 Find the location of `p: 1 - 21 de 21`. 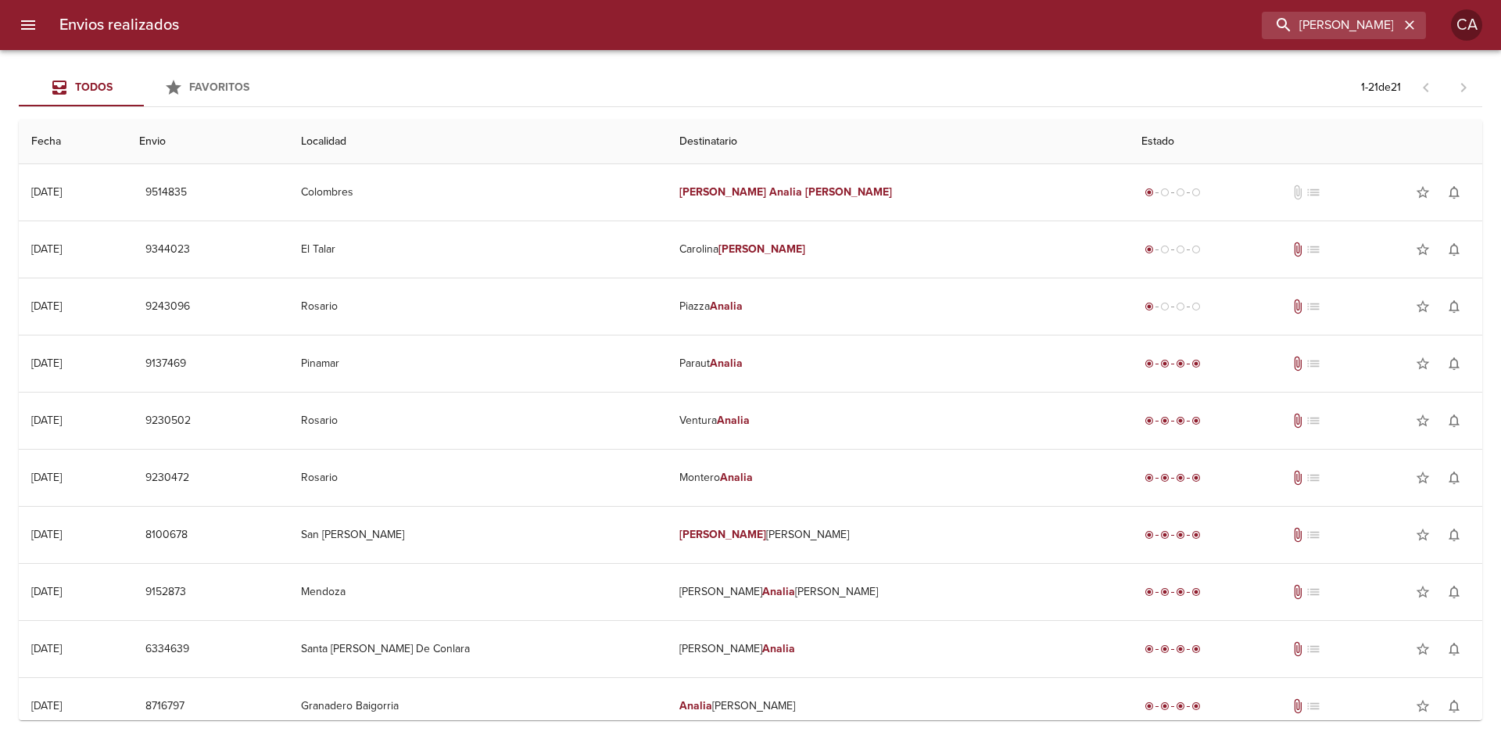

p: 1 - 21 de 21 is located at coordinates (1381, 88).